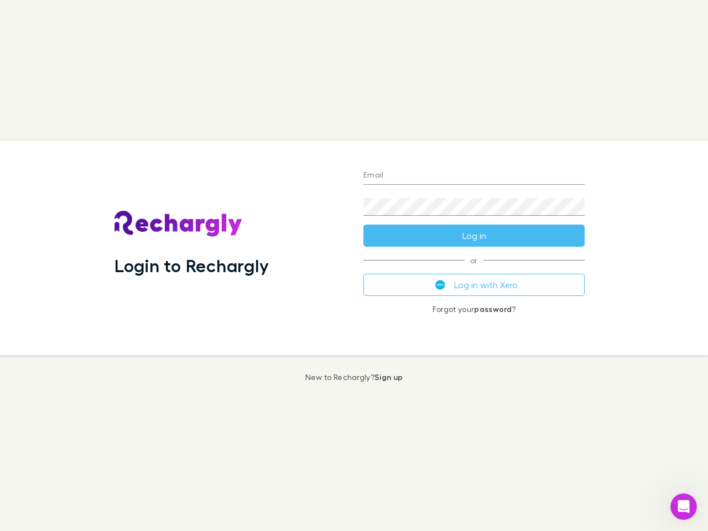 The width and height of the screenshot is (708, 531). I want to click on button: Log in with Xero, so click(474, 285).